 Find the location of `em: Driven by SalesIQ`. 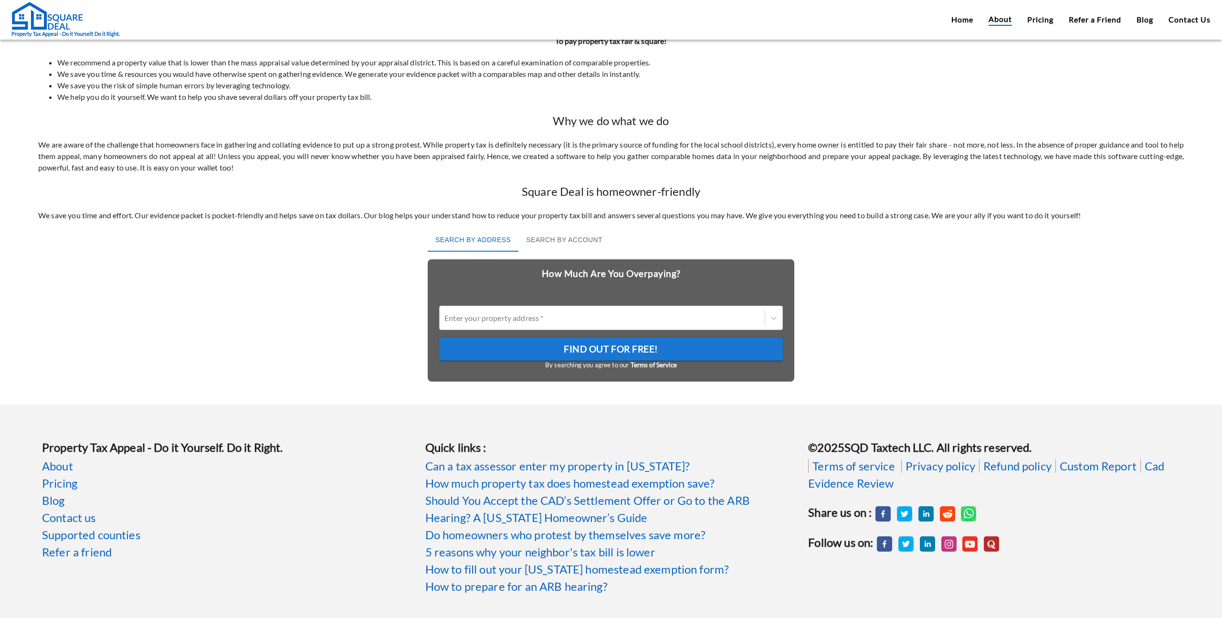

em: Driven by SalesIQ is located at coordinates (98, 253).